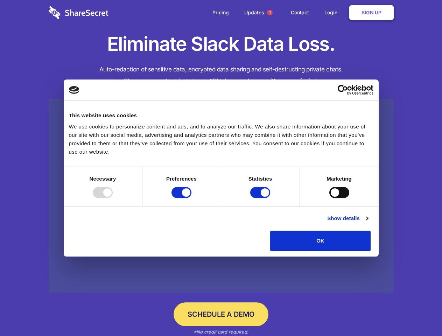 The height and width of the screenshot is (336, 442). What do you see at coordinates (333, 13) in the screenshot?
I see `a: Login` at bounding box center [333, 13].